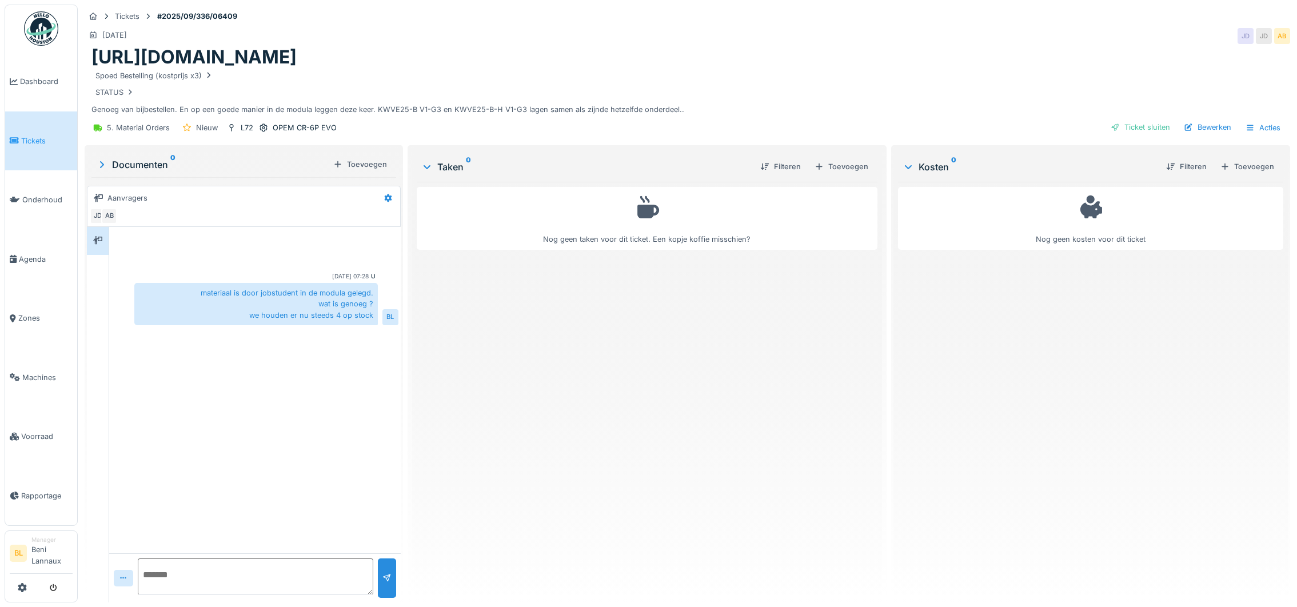 The image size is (1297, 607). I want to click on a: Agenda, so click(41, 260).